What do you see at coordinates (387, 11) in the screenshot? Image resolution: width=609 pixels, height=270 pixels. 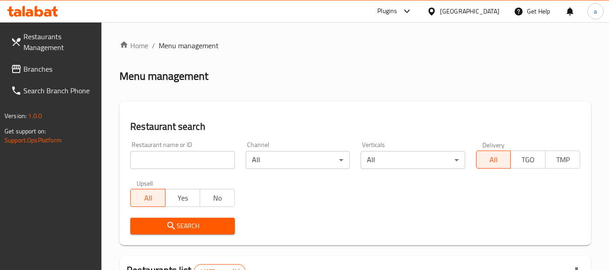 I see `div: Plugins` at bounding box center [387, 11].